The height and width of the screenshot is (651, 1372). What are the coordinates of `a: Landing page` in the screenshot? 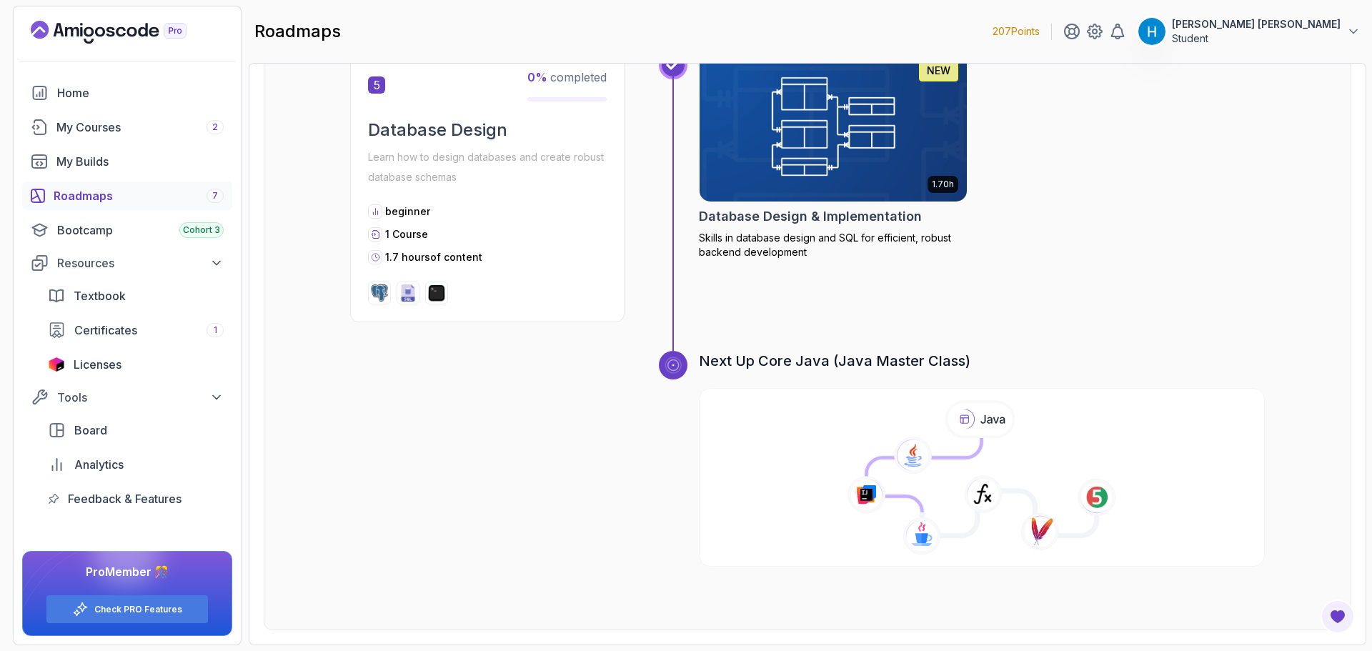 It's located at (125, 32).